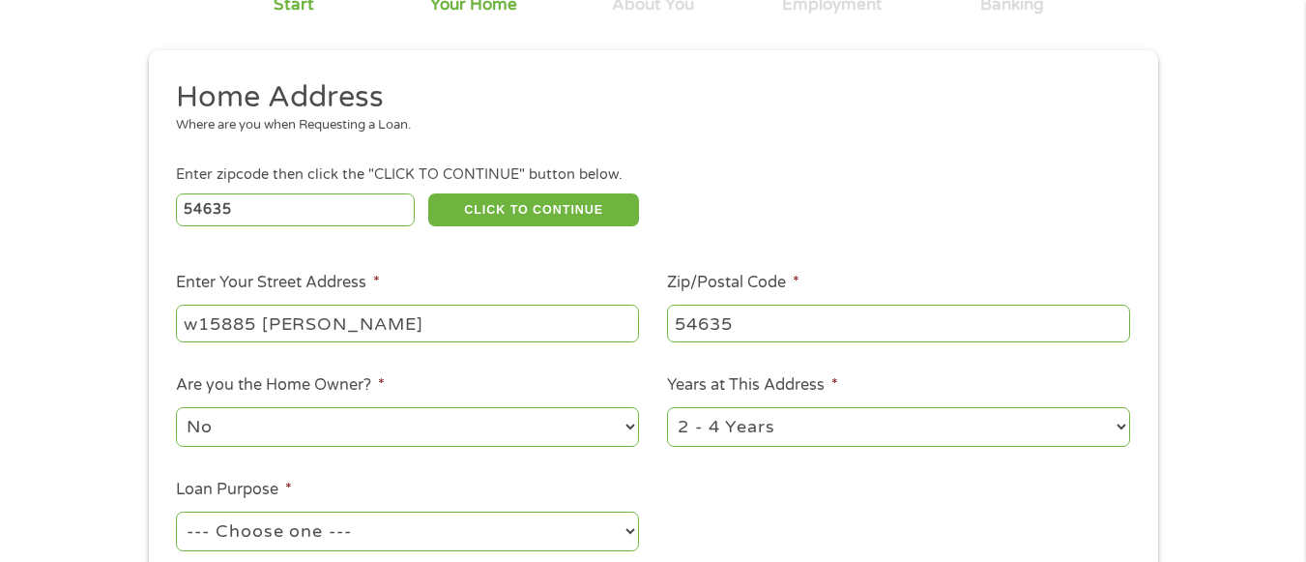 Image resolution: width=1306 pixels, height=562 pixels. What do you see at coordinates (733, 282) in the screenshot?
I see `label: Zip/Postal Code` at bounding box center [733, 282].